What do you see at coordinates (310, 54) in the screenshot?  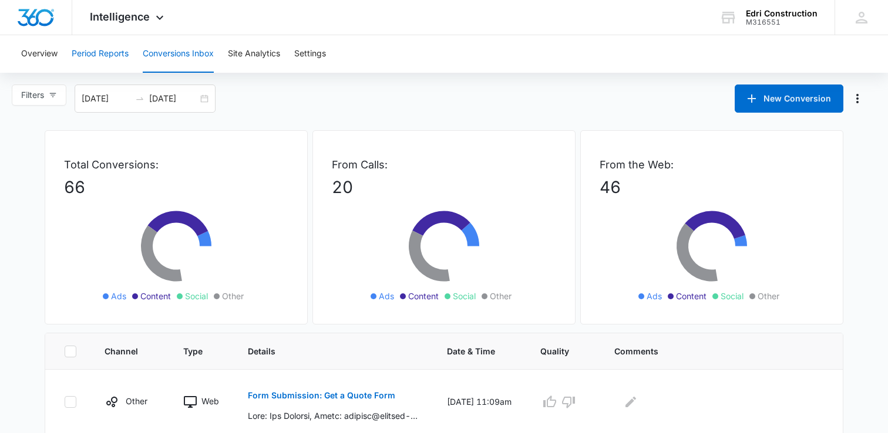 I see `button: Settings` at bounding box center [310, 54].